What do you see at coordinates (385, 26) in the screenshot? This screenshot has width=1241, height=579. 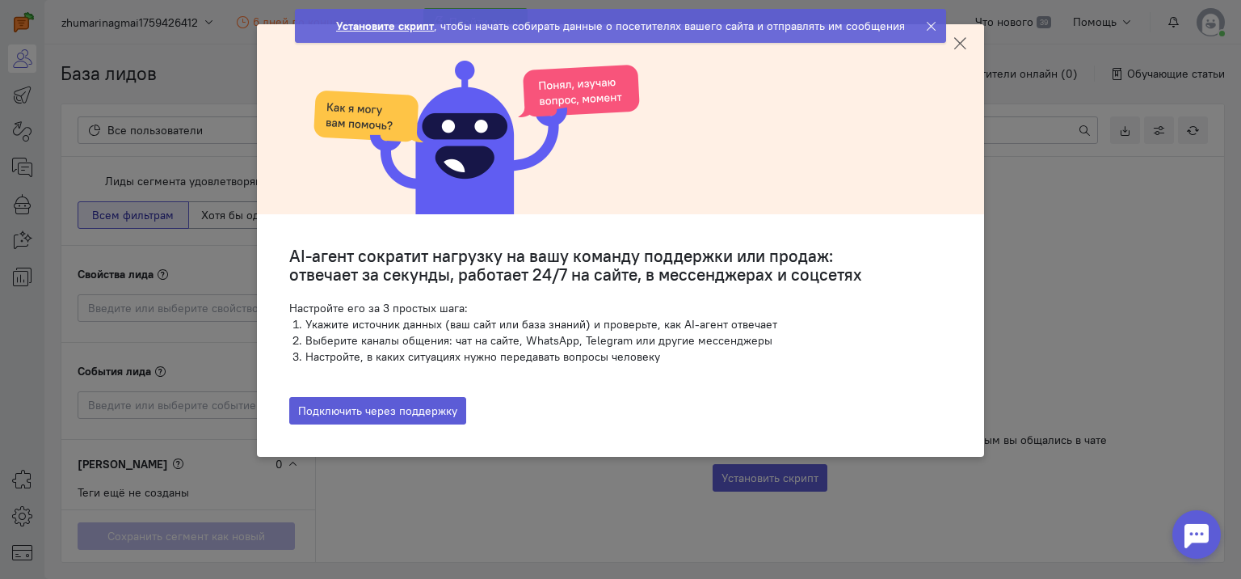 I see `strong: Установите скрипт` at bounding box center [385, 26].